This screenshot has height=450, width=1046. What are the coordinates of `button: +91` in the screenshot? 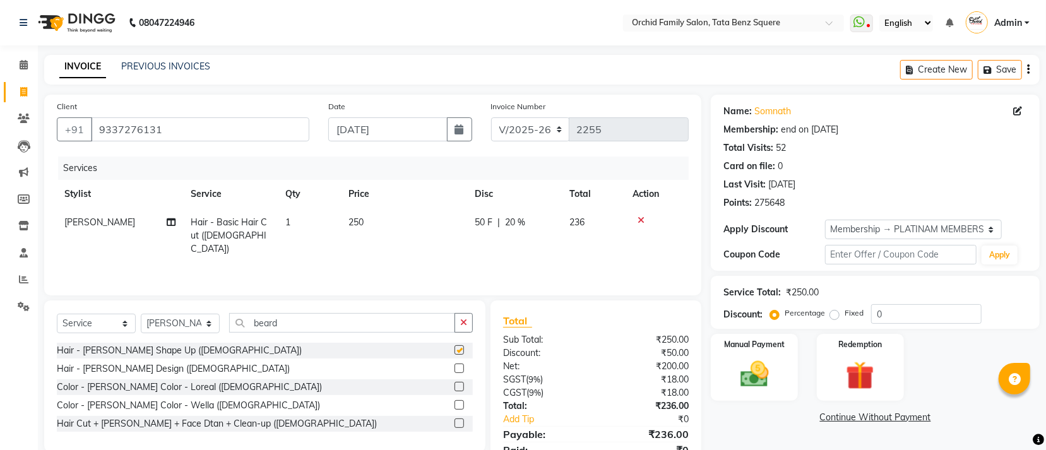 It's located at (74, 129).